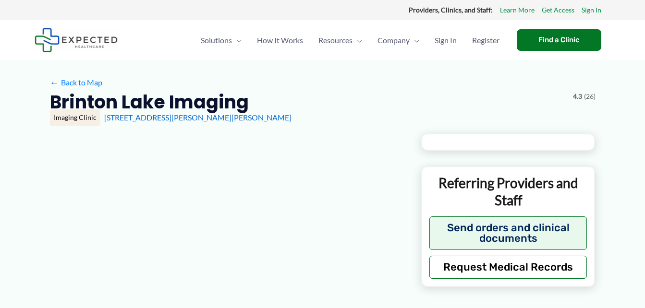  Describe the element at coordinates (485, 40) in the screenshot. I see `span: Register` at that location.